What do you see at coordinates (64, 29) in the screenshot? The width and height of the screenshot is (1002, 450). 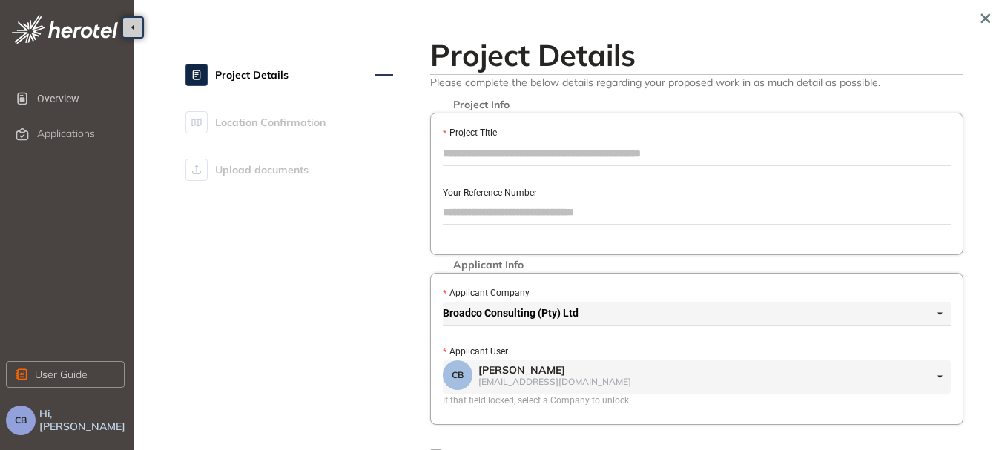 I see `img: logo` at bounding box center [64, 29].